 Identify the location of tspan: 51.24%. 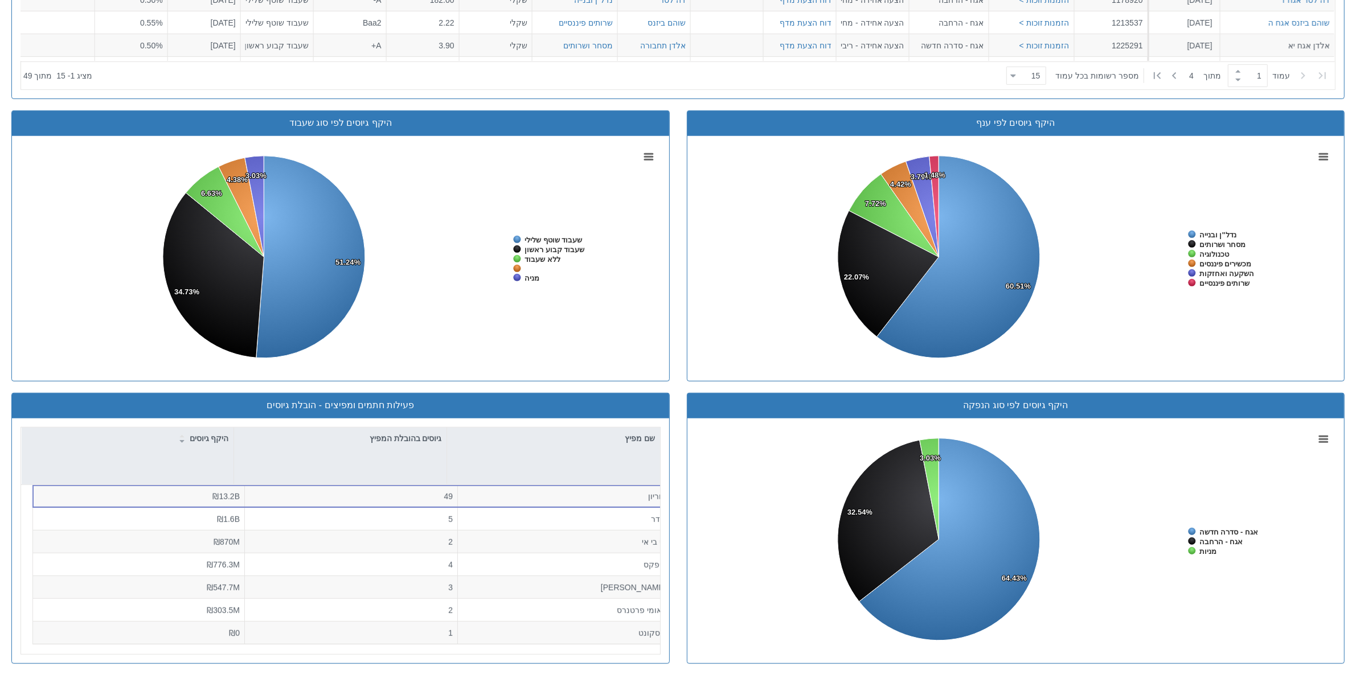
(348, 262).